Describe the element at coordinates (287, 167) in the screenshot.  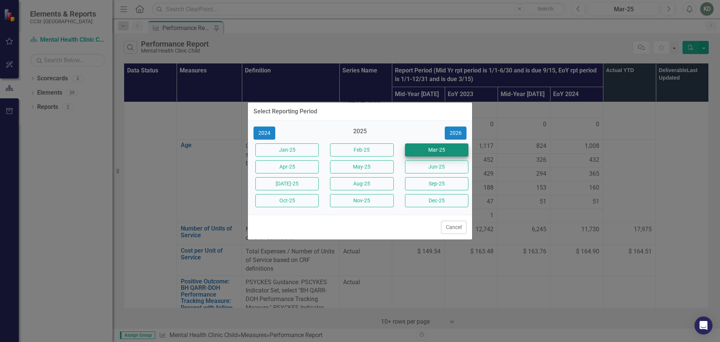
I see `button: Apr-25` at that location.